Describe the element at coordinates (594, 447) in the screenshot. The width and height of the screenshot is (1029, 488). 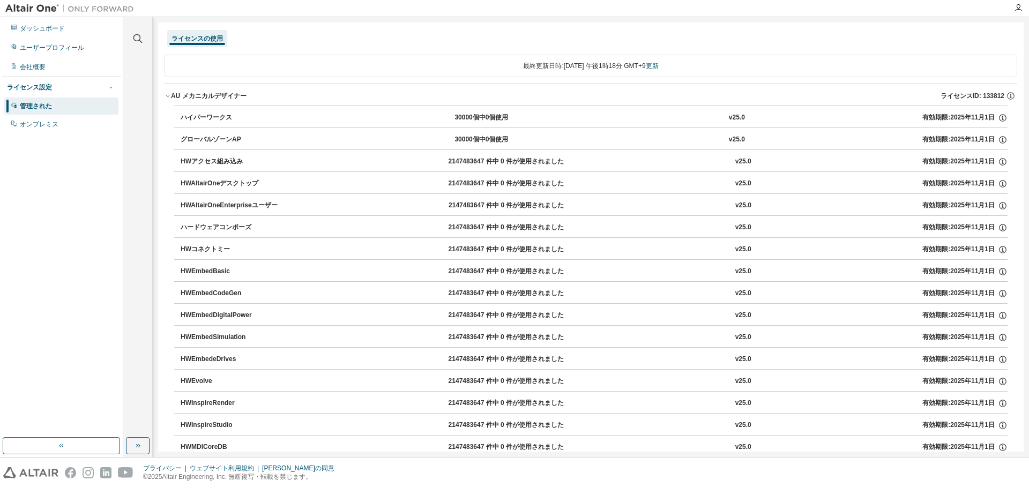
I see `button: HWMDICoreDB2147483647 件中 0 件が使用されましたv25.0有効期限:2025年11月1日` at that location.